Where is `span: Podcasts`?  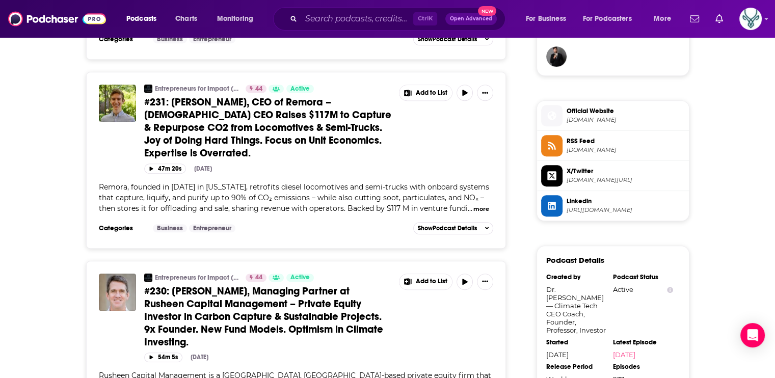
span: Podcasts is located at coordinates (141, 19).